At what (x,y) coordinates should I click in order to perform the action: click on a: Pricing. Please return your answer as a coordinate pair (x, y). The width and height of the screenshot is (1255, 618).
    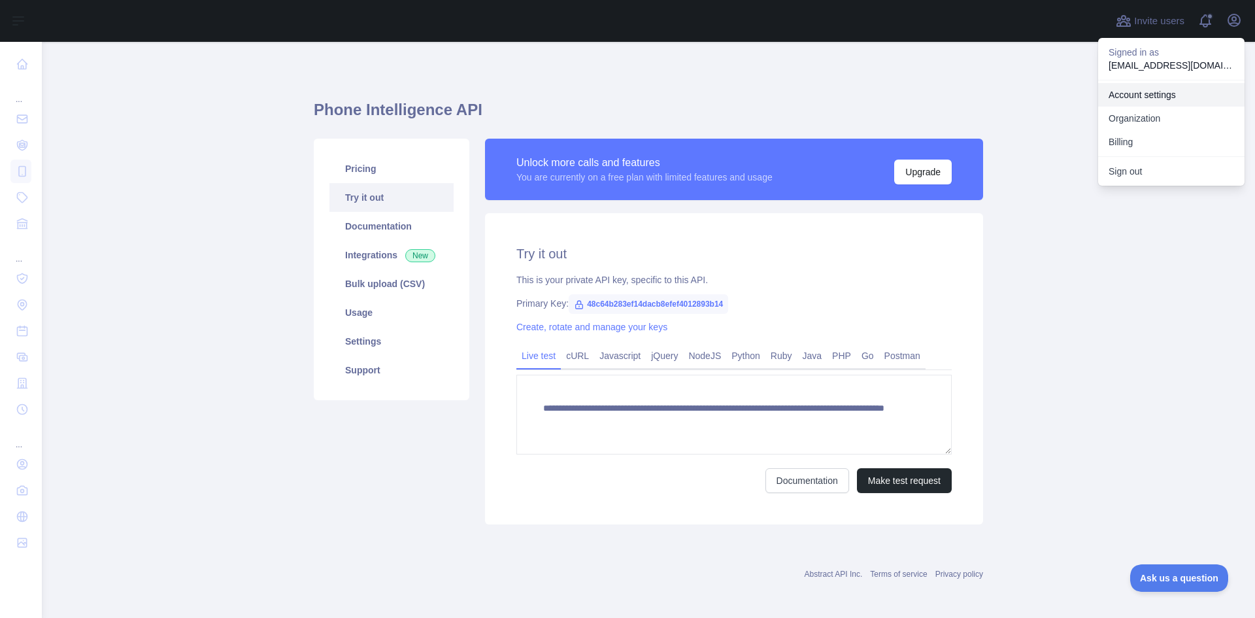
    Looking at the image, I should click on (392, 169).